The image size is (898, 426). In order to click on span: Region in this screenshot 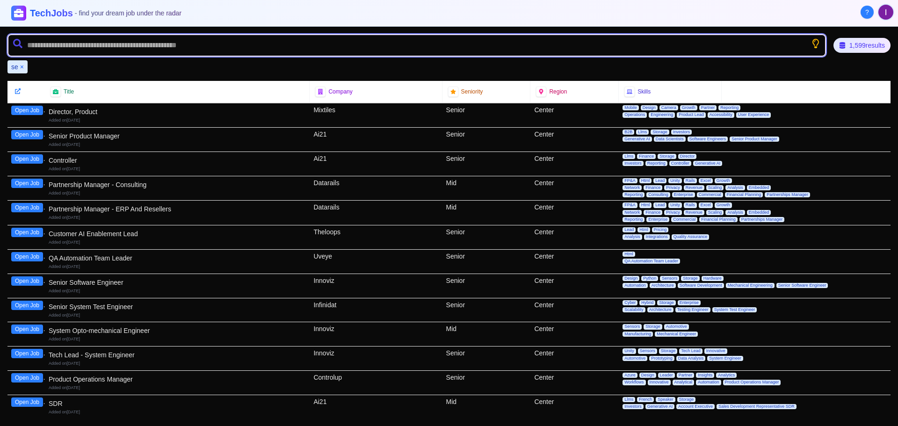, I will do `click(558, 92)`.